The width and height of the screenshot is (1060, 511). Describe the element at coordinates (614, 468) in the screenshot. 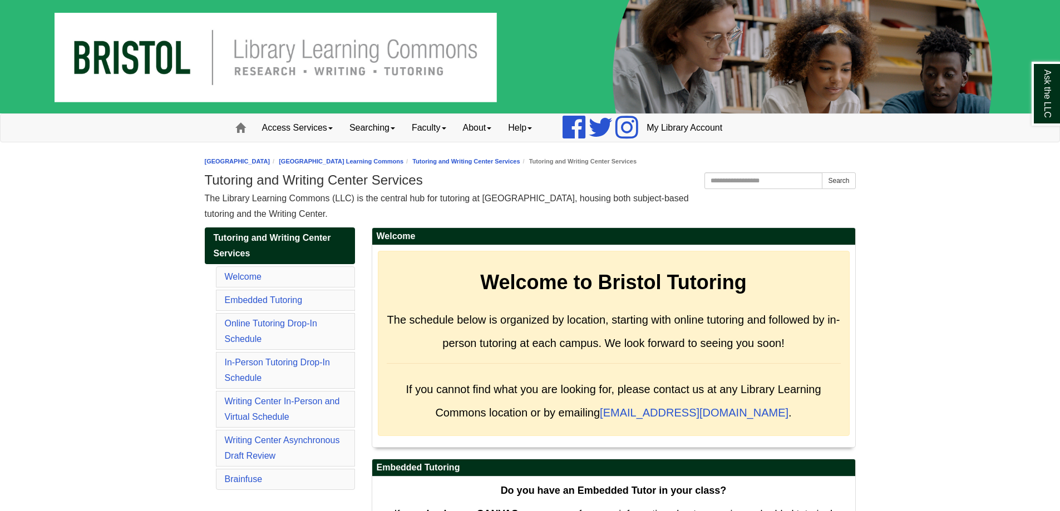

I see `h2: Embedded Tutoring` at that location.